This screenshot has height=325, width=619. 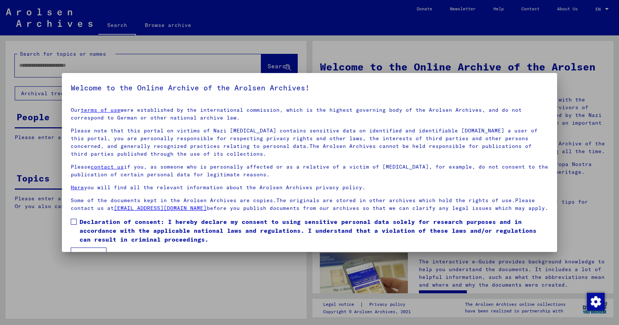 What do you see at coordinates (314, 230) in the screenshot?
I see `span: Declaration of consent: I hereby declare my consent to using sensitive personal data solely for r...` at bounding box center [314, 230].